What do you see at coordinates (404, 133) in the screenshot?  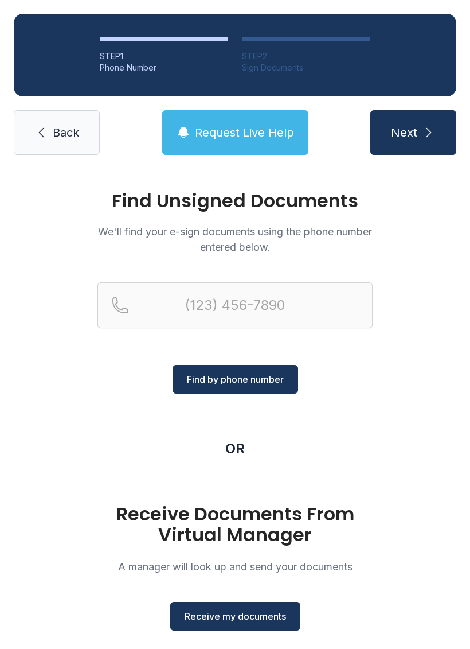 I see `span: Next` at bounding box center [404, 133].